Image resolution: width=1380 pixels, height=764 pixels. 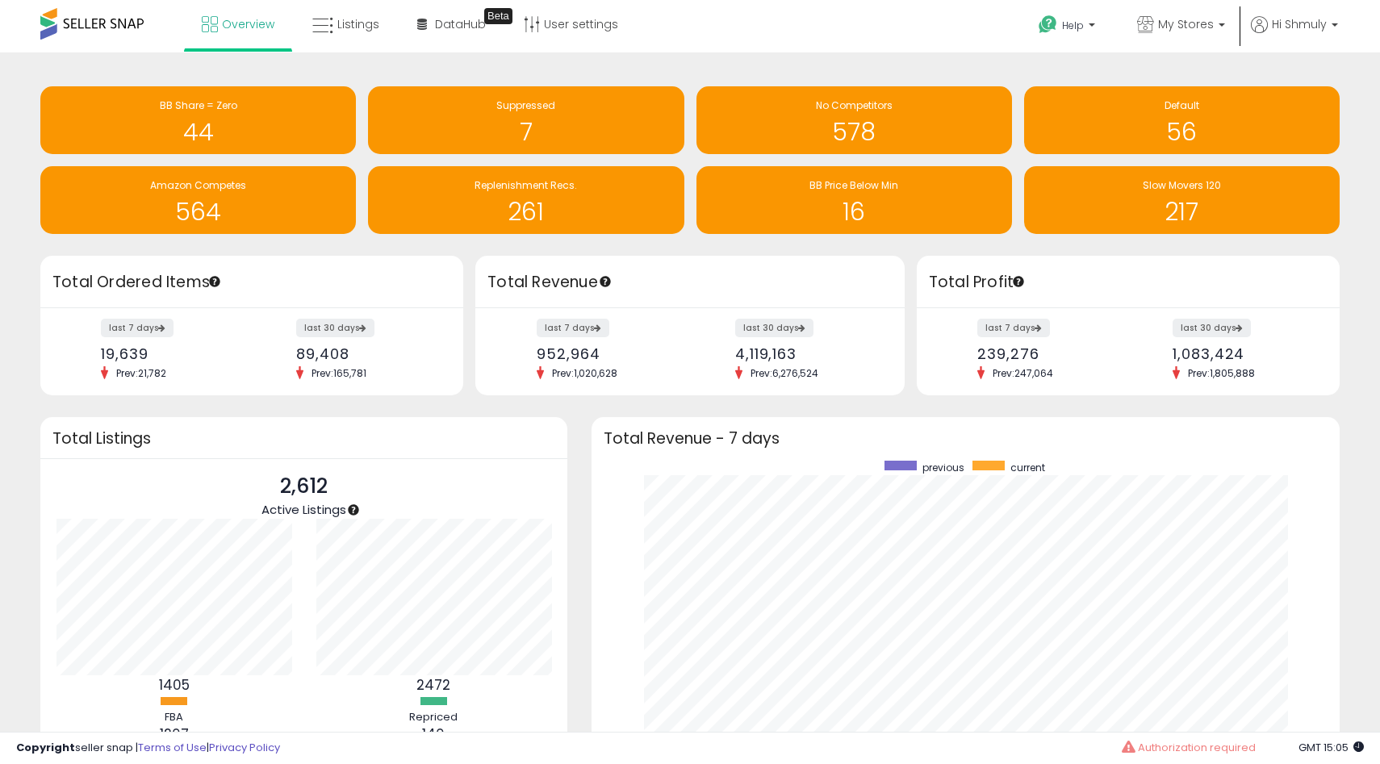 What do you see at coordinates (1027, 467) in the screenshot?
I see `span: current` at bounding box center [1027, 467].